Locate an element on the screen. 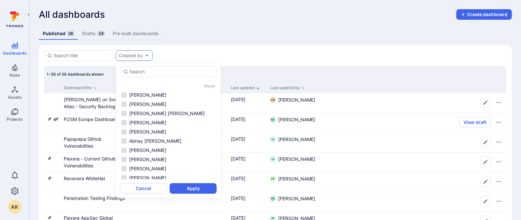  button: Expand dropdown is located at coordinates (147, 56).